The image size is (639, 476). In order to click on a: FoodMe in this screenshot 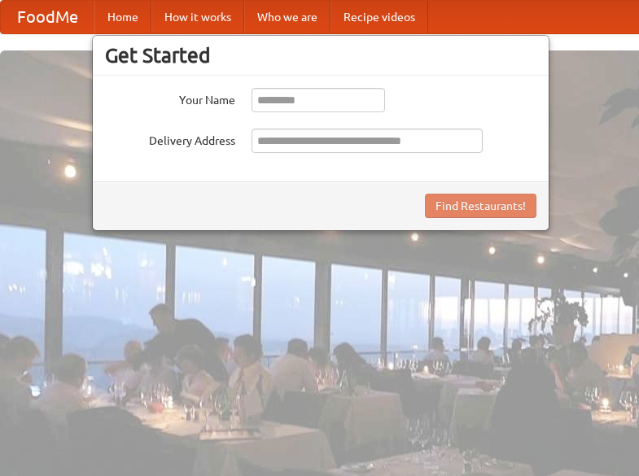, I will do `click(47, 17)`.